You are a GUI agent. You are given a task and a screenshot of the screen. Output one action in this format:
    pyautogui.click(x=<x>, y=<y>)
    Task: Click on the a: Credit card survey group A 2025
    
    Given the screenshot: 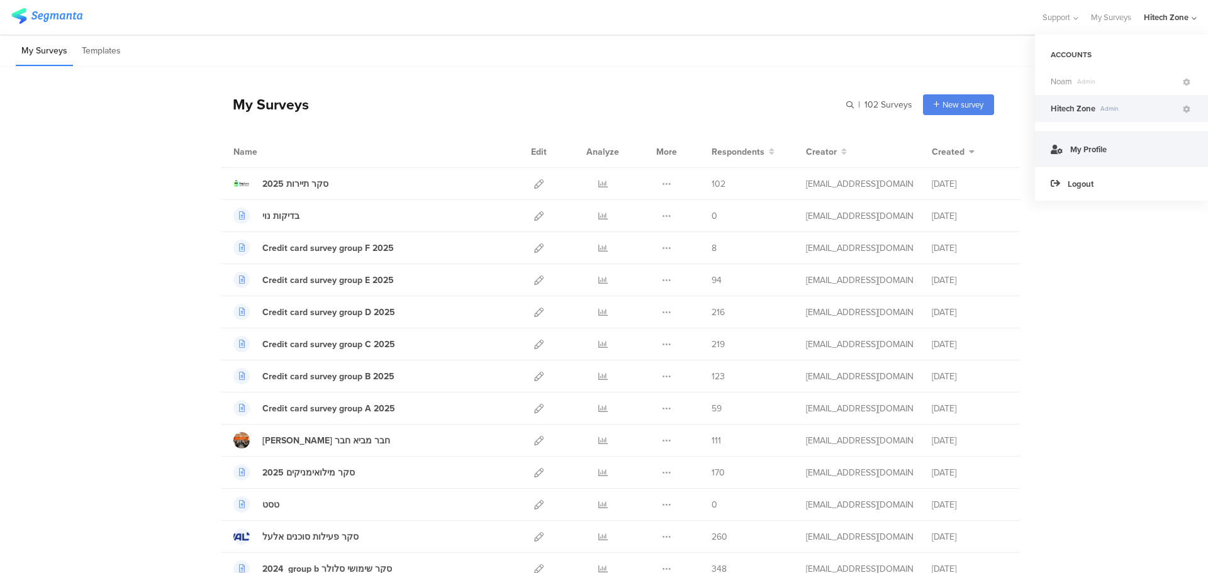 What is the action you would take?
    pyautogui.click(x=314, y=408)
    